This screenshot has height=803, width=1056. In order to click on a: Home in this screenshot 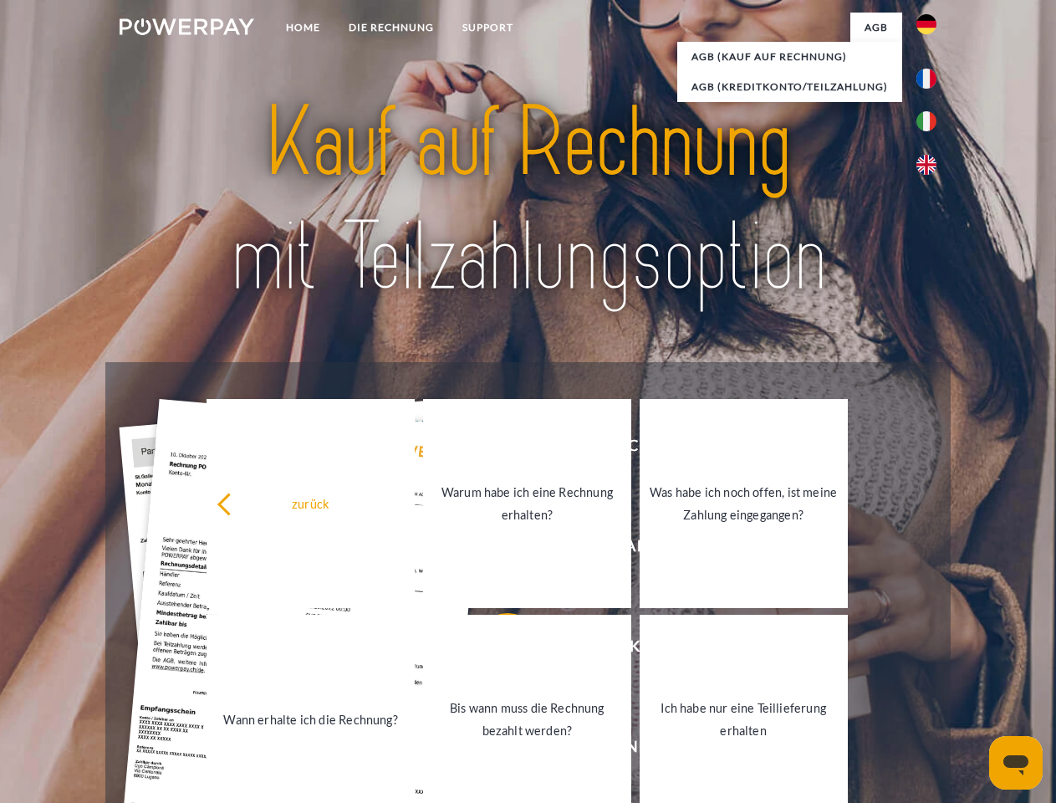, I will do `click(303, 28)`.